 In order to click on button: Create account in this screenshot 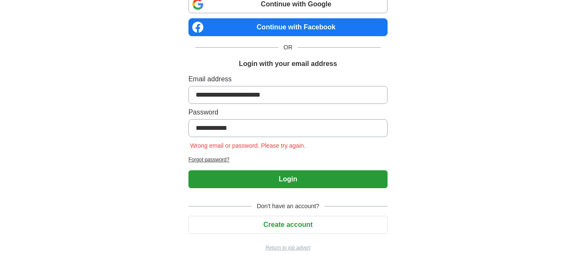, I will do `click(288, 225)`.